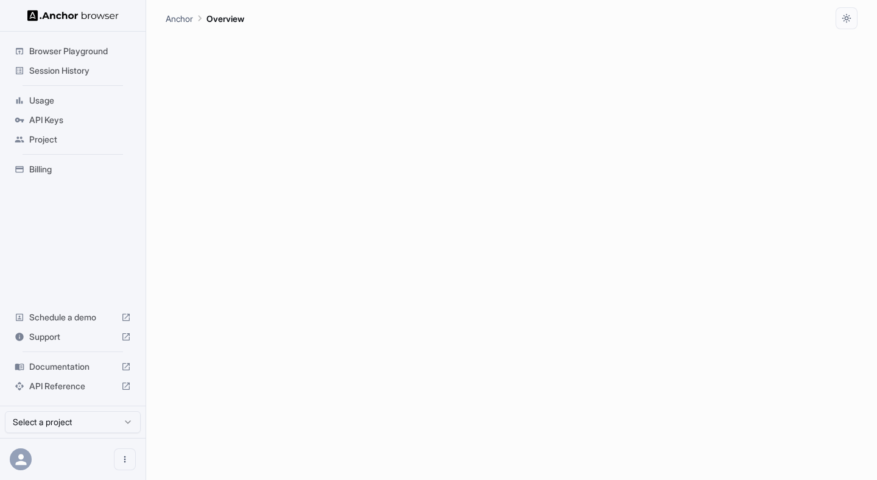 This screenshot has height=480, width=877. I want to click on div: Billing, so click(72, 169).